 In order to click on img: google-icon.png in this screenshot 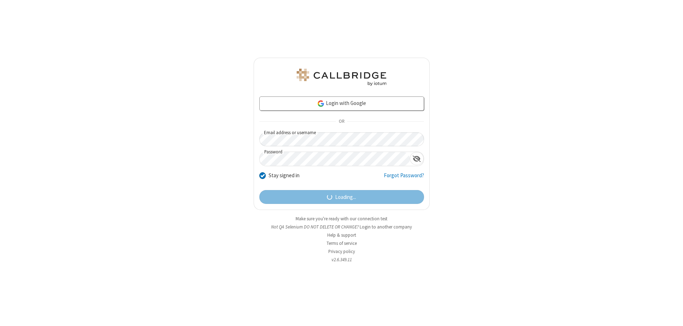, I will do `click(321, 104)`.